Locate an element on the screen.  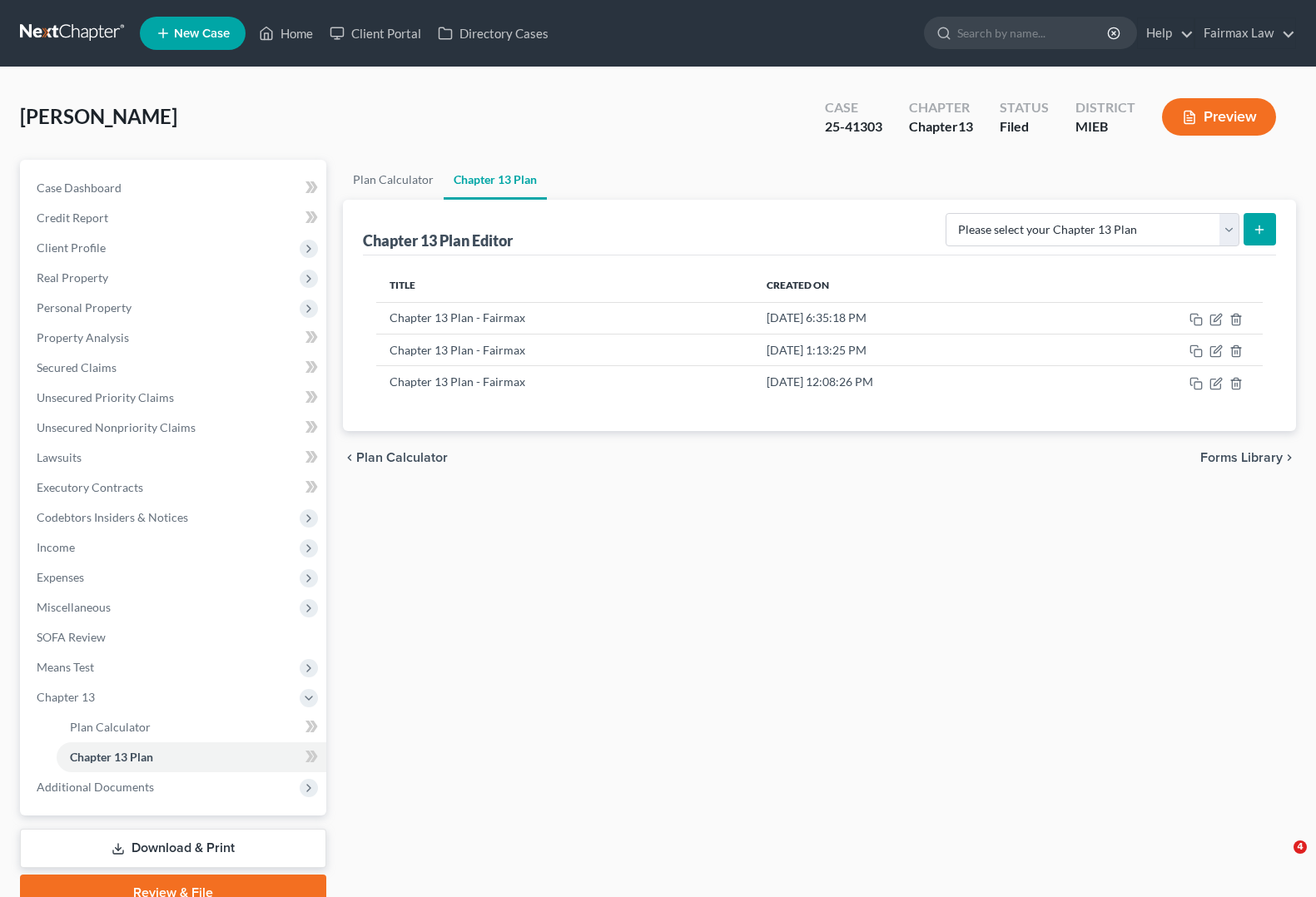
span: Unsecured Priority Claims is located at coordinates (105, 397).